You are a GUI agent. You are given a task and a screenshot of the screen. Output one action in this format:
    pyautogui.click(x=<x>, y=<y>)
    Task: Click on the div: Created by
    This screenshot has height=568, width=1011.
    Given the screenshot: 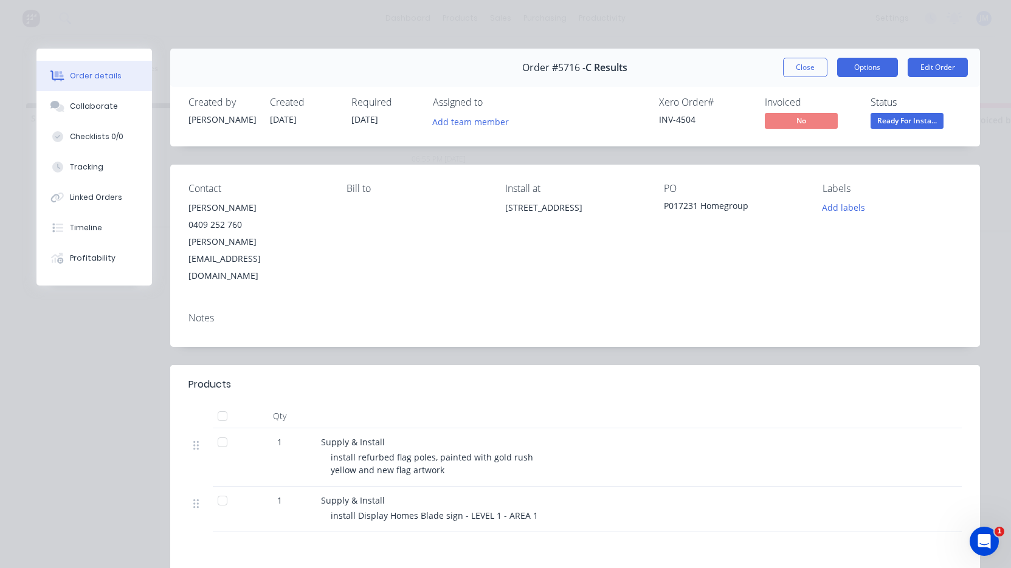 What is the action you would take?
    pyautogui.click(x=222, y=102)
    